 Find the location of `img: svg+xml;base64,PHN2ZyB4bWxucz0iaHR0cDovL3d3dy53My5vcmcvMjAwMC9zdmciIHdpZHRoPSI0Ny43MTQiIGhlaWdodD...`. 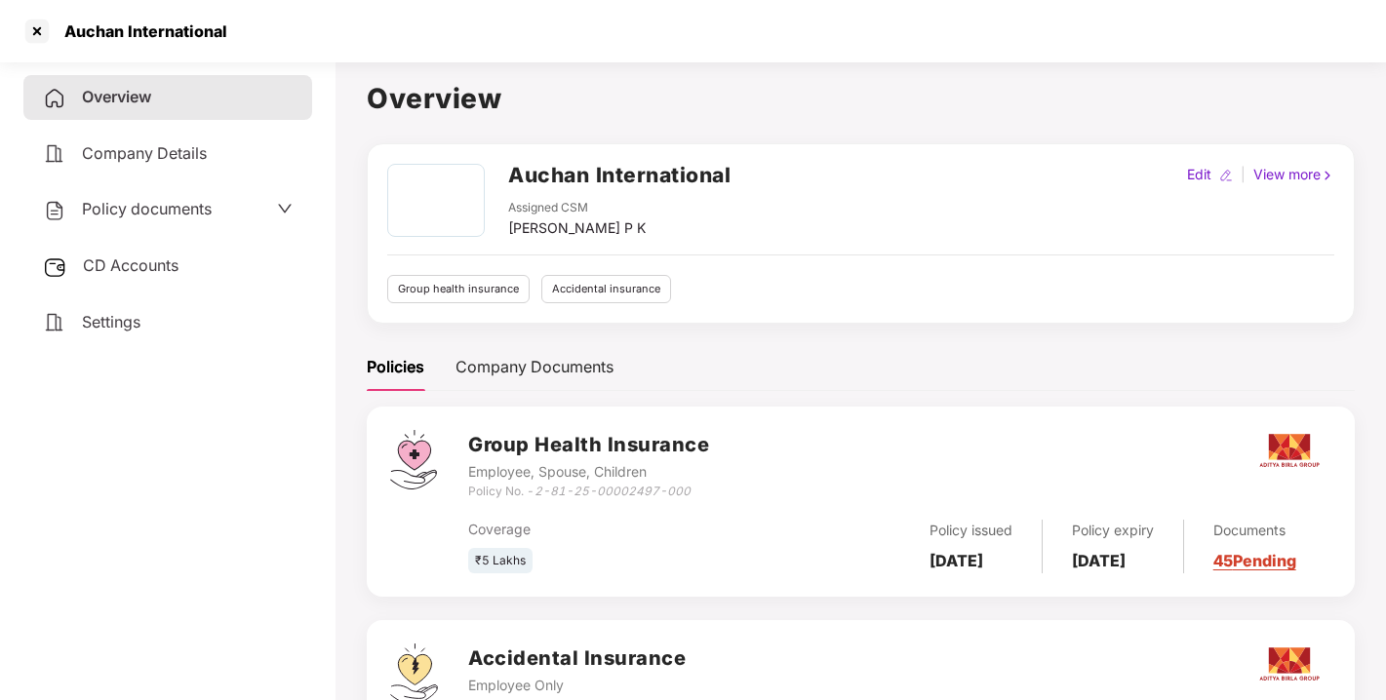

img: svg+xml;base64,PHN2ZyB4bWxucz0iaHR0cDovL3d3dy53My5vcmcvMjAwMC9zdmciIHdpZHRoPSI0Ny43MTQiIGhlaWdodD... is located at coordinates (413, 459).